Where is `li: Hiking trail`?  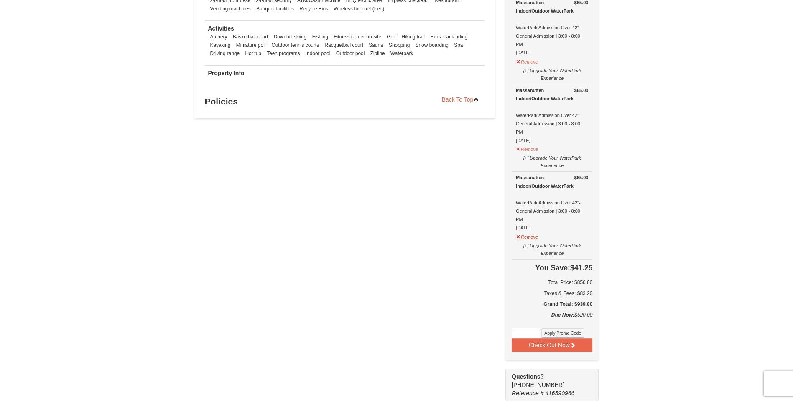
li: Hiking trail is located at coordinates (413, 37).